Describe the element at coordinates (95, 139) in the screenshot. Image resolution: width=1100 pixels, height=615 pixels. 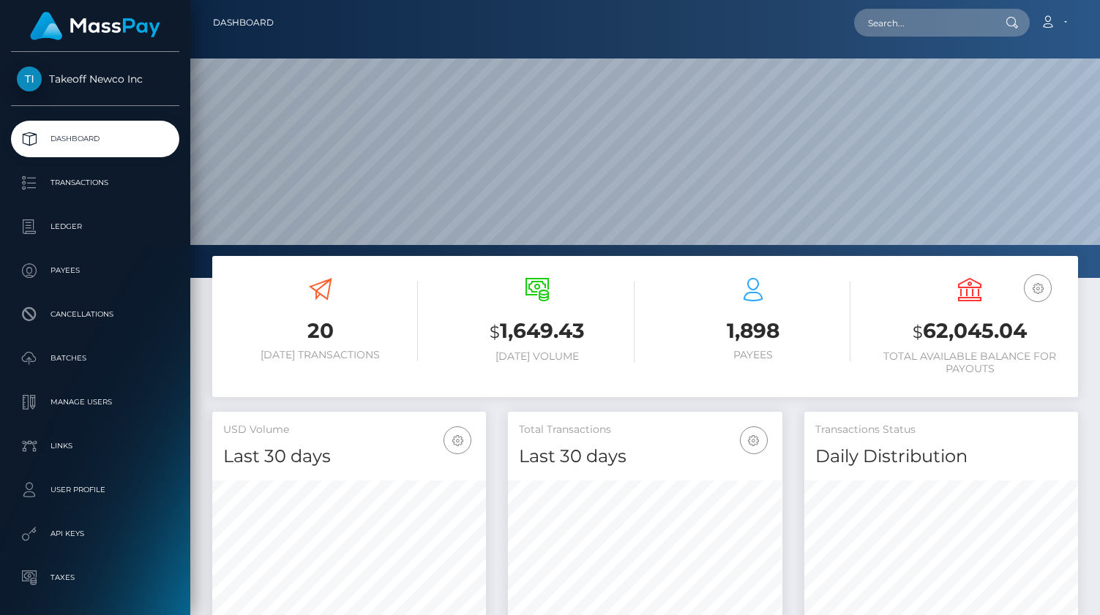
I see `p: Dashboard` at that location.